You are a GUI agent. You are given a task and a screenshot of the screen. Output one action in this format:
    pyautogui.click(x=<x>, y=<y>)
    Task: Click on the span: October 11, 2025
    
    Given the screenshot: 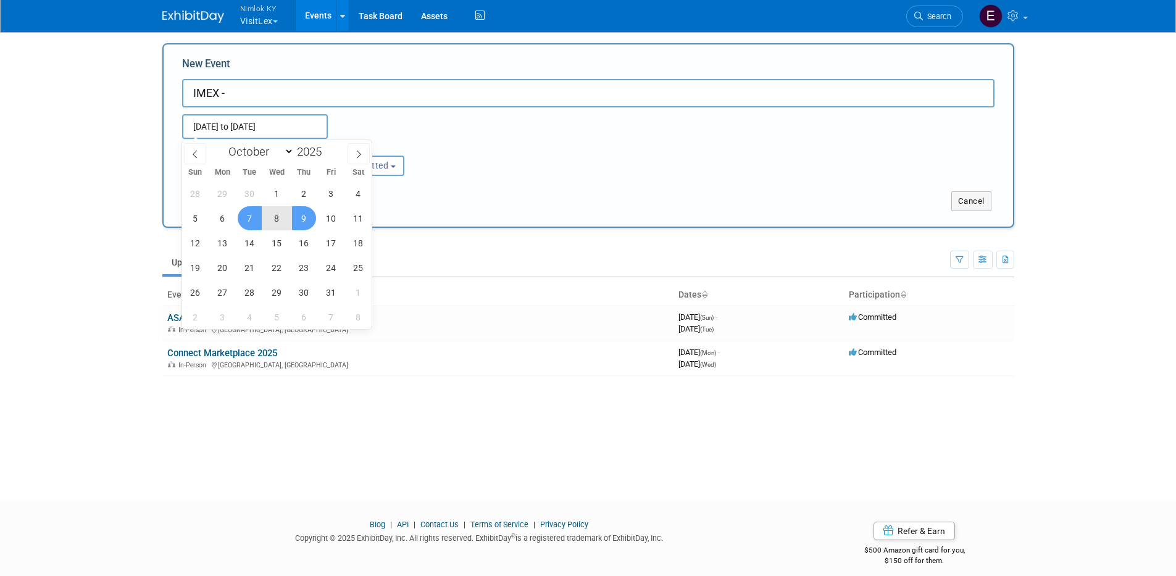 What is the action you would take?
    pyautogui.click(x=358, y=218)
    